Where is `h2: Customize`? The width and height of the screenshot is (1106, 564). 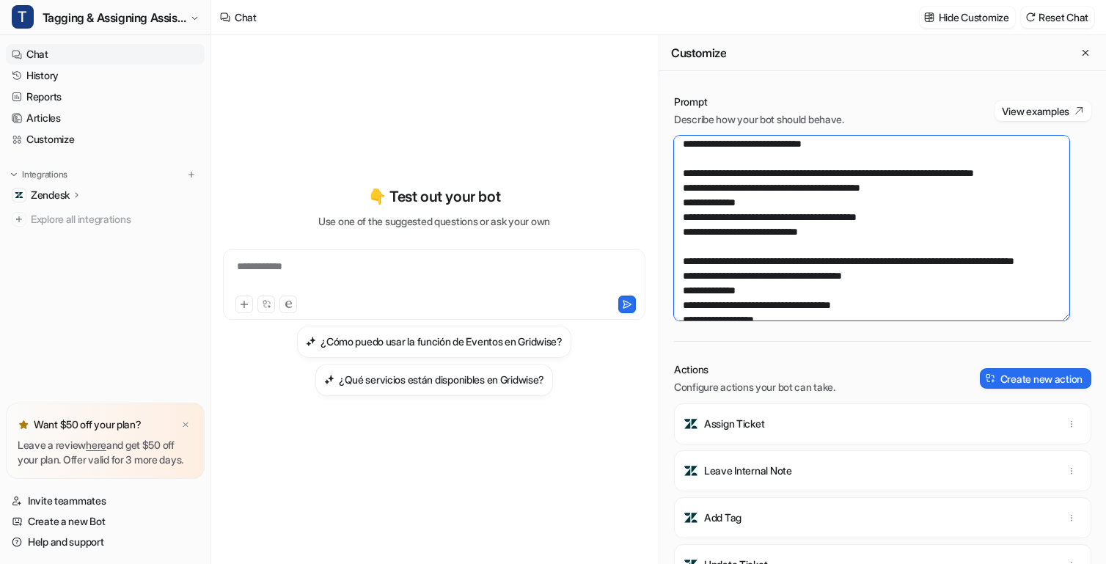
h2: Customize is located at coordinates (698, 53).